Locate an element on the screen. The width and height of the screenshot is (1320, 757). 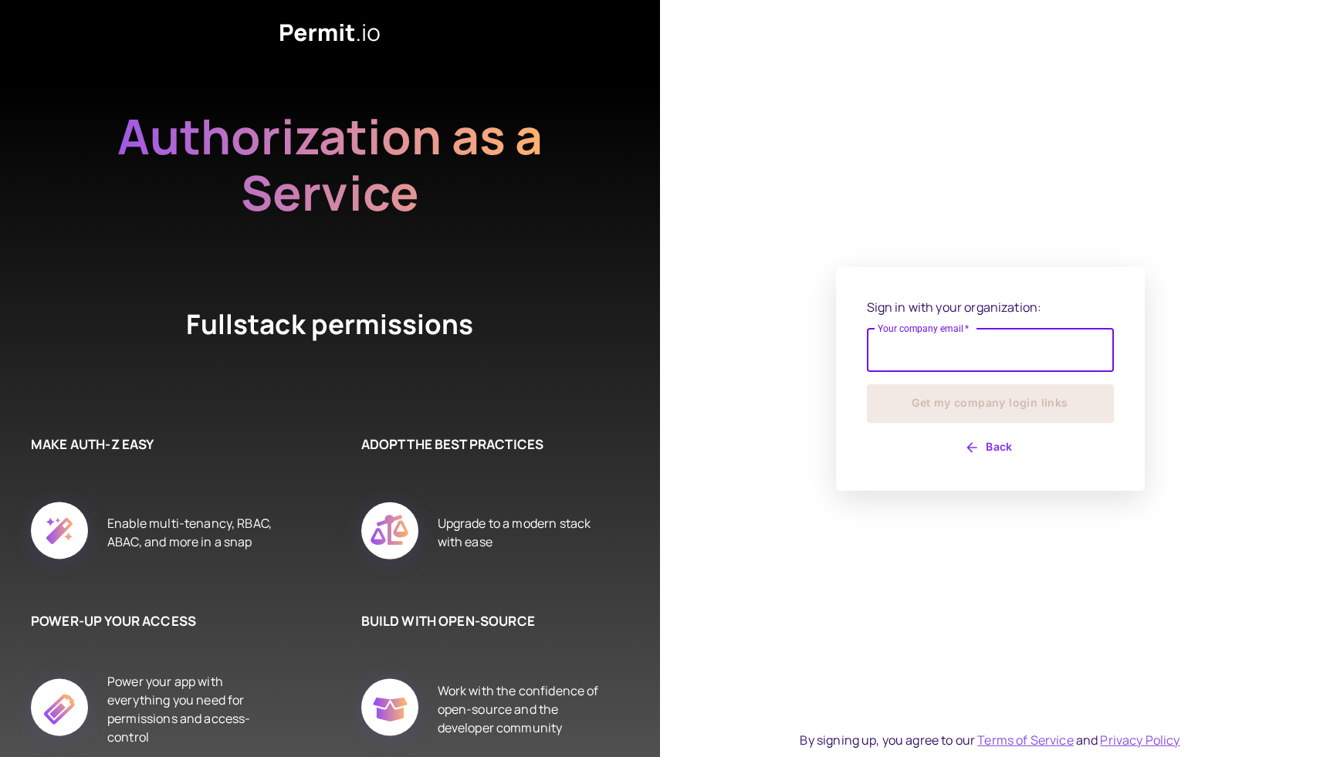
h6: ADOPT THE BEST PRACTICES is located at coordinates (488, 445).